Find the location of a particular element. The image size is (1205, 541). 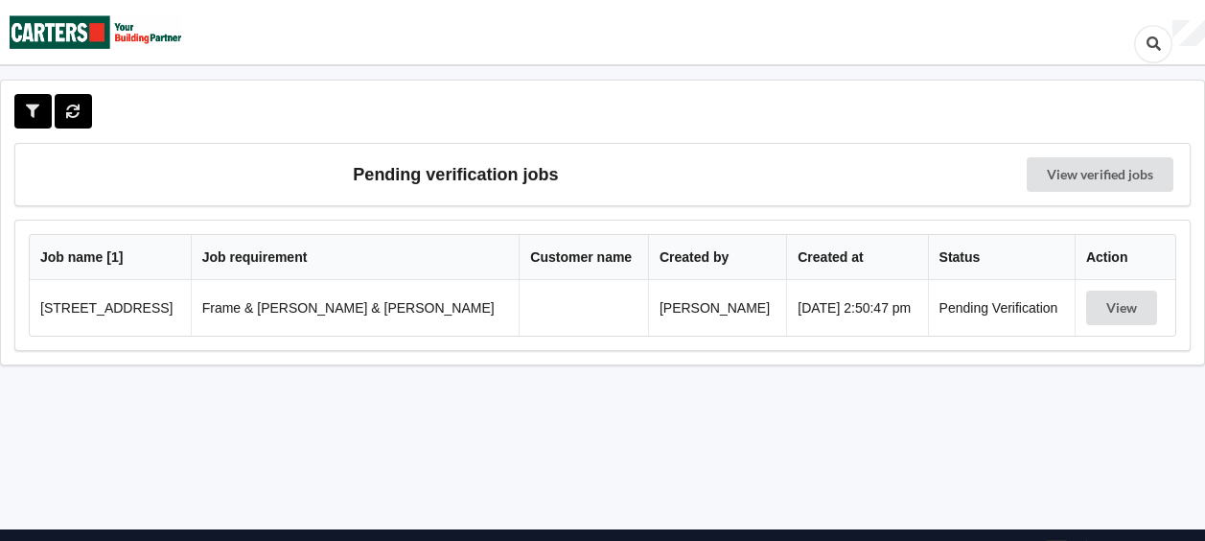

h3: Pending verification jobs is located at coordinates (455, 174).